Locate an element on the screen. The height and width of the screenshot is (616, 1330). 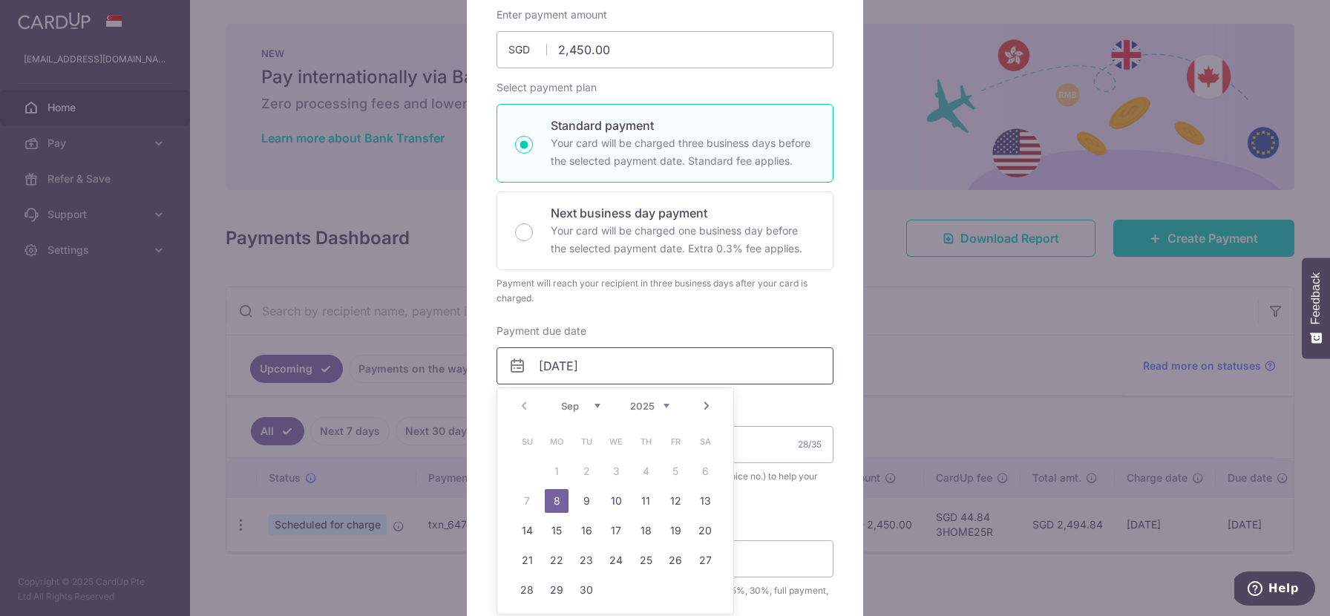
a: 29 is located at coordinates (557, 590).